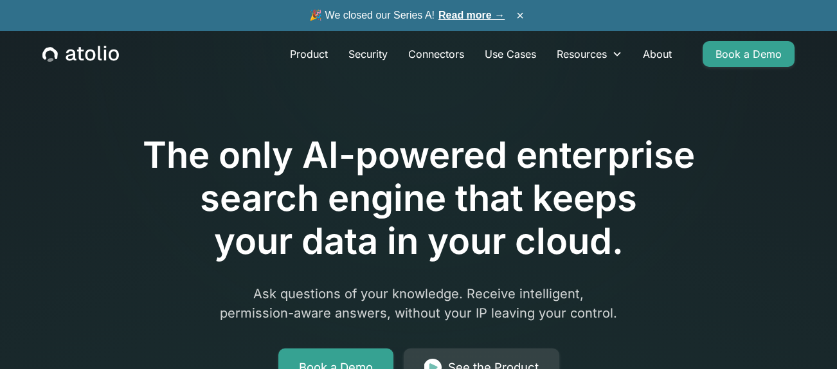 The height and width of the screenshot is (369, 837). Describe the element at coordinates (368, 54) in the screenshot. I see `a: Security` at that location.